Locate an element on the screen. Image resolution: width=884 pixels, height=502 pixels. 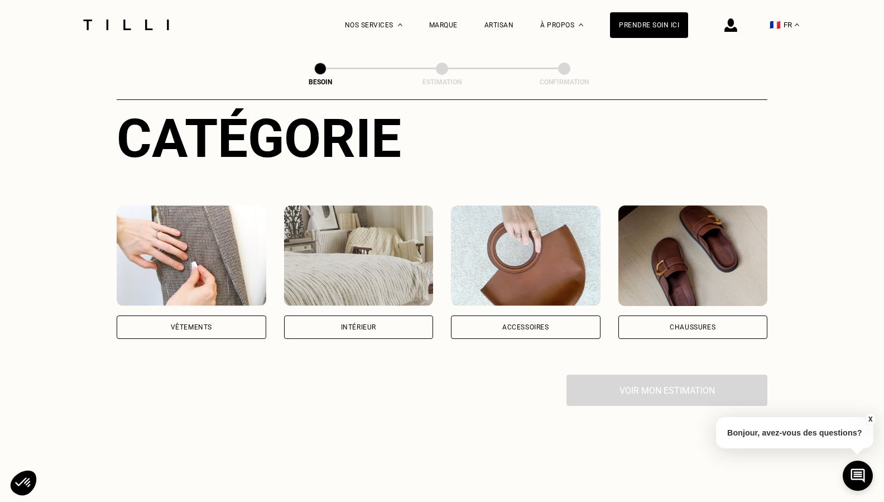
div: Vêtements is located at coordinates (191, 327).